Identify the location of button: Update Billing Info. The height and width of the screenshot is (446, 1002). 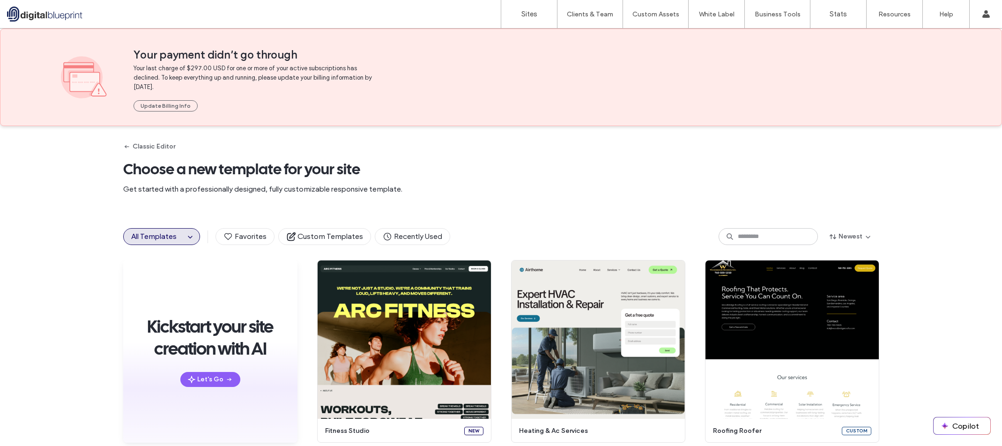
(165, 106).